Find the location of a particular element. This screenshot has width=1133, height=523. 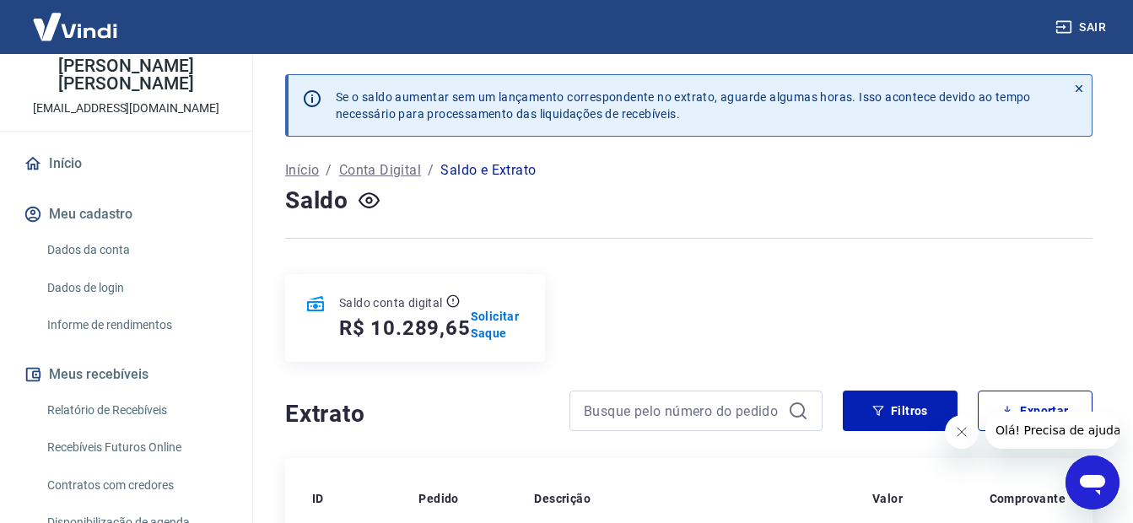

button: Filtros is located at coordinates (900, 411).